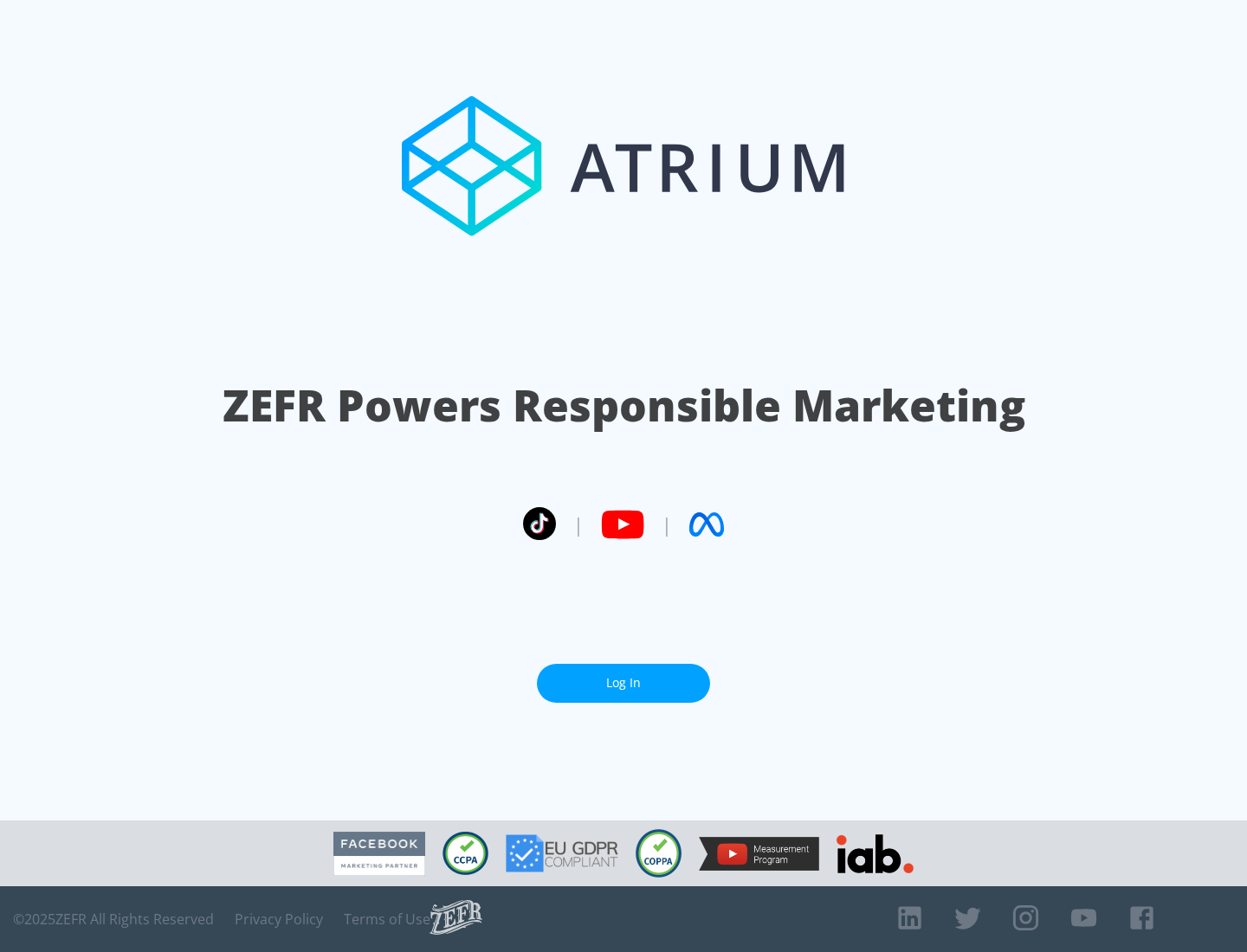  I want to click on a: Privacy Policy, so click(279, 919).